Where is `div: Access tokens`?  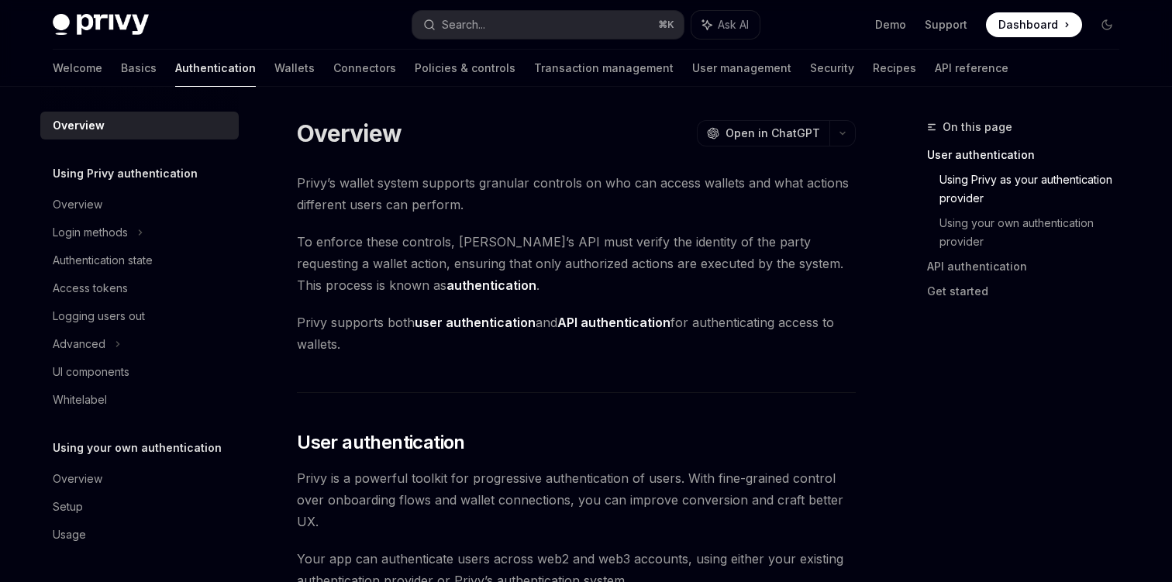
div: Access tokens is located at coordinates (90, 288).